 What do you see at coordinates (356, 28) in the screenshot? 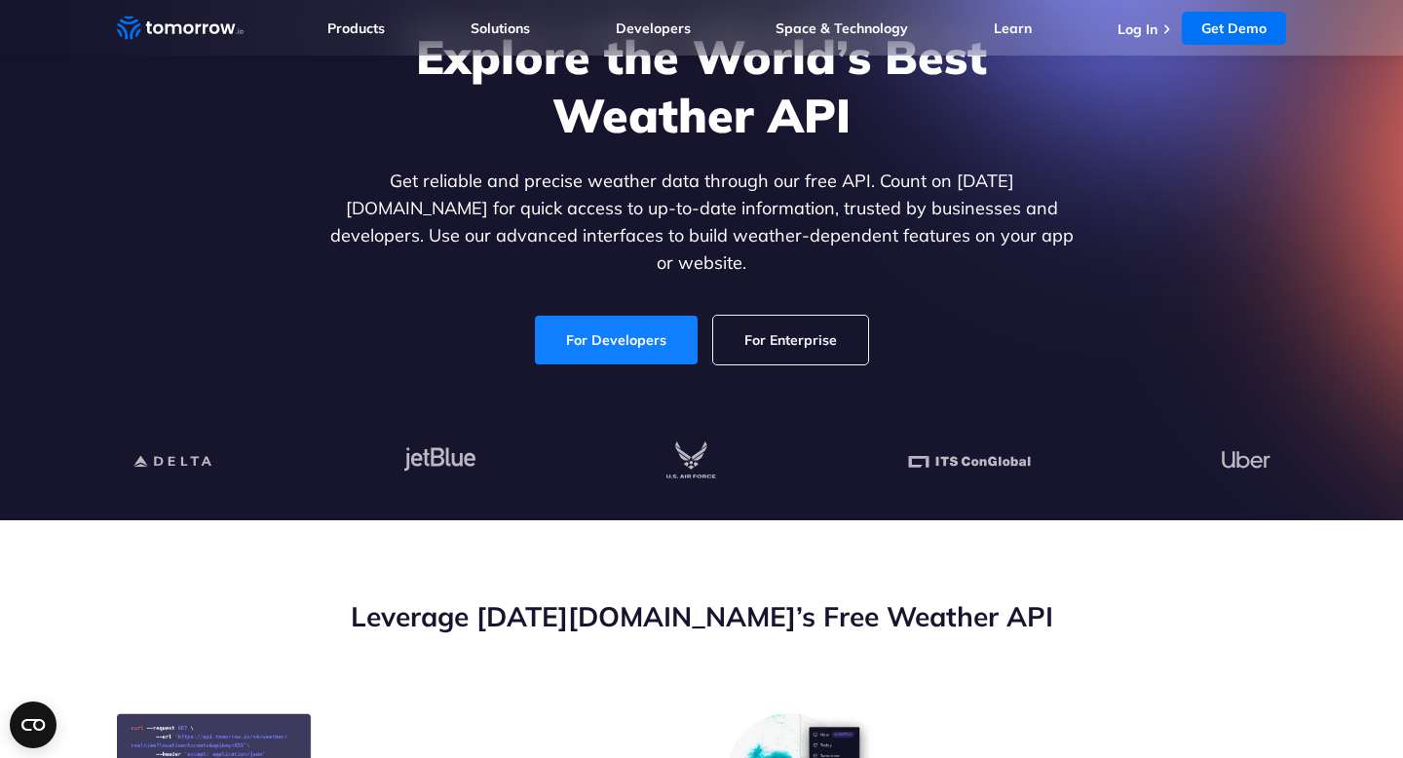
I see `a: Products` at bounding box center [356, 28].